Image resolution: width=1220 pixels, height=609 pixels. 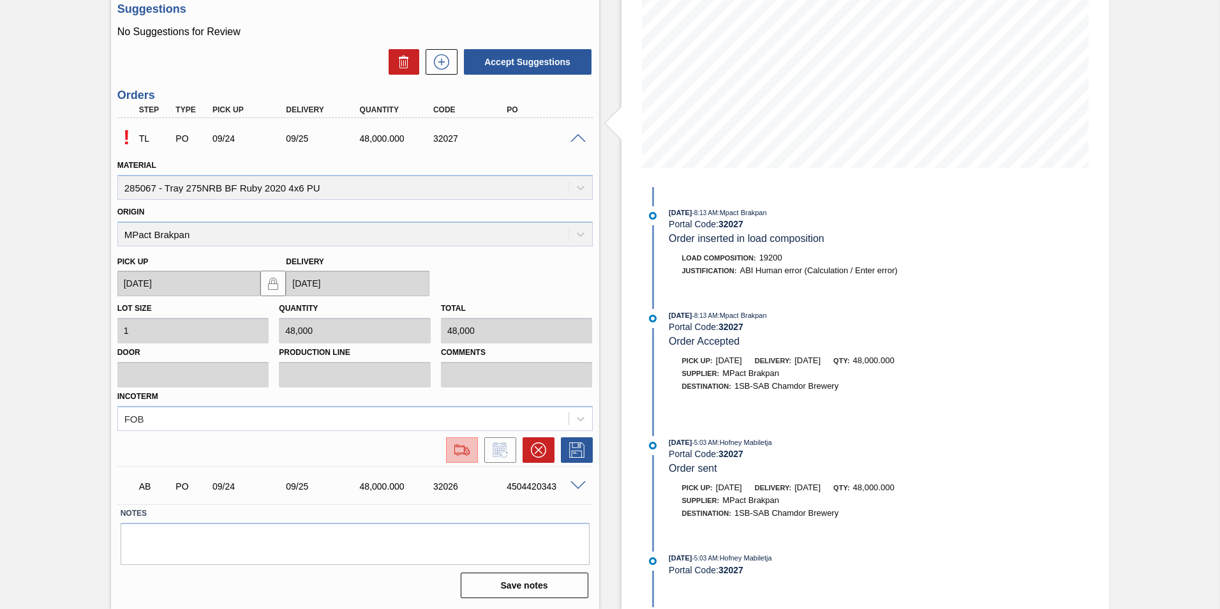 I want to click on label: Comments, so click(x=517, y=352).